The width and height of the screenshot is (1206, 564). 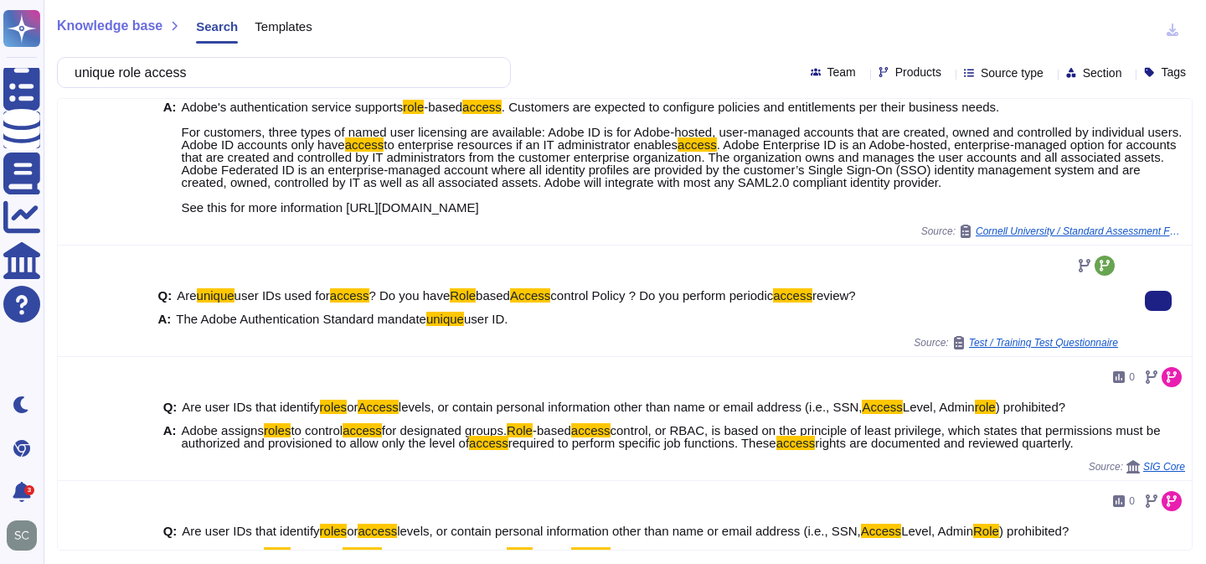 What do you see at coordinates (682, 126) in the screenshot?
I see `span: . Customers are expected to configure policies and entitlements per their business needs. For cus...` at bounding box center [682, 126].